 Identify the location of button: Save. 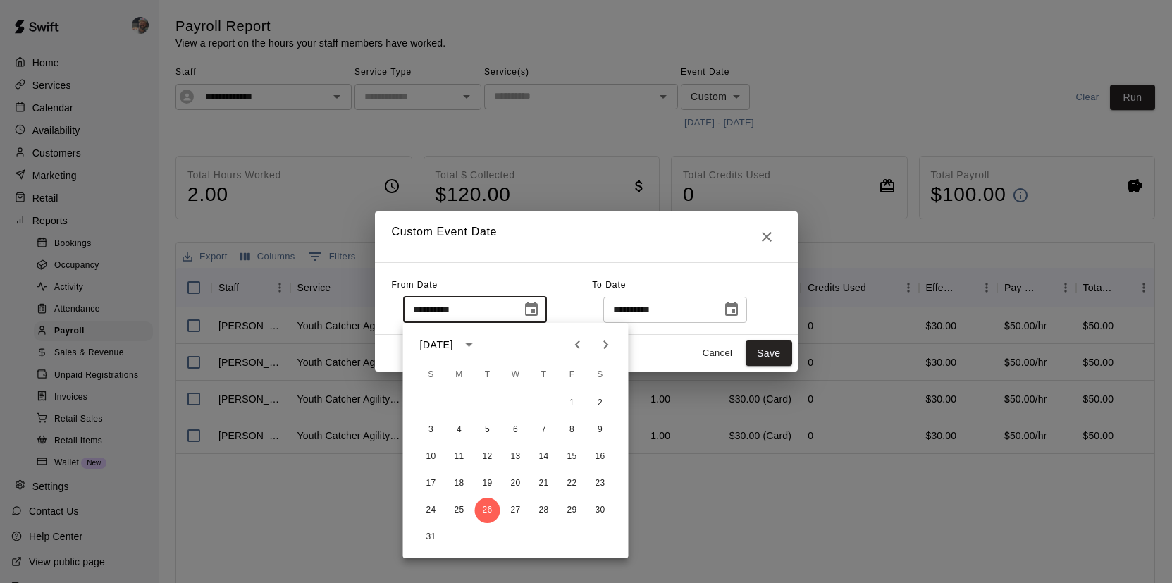
(769, 353).